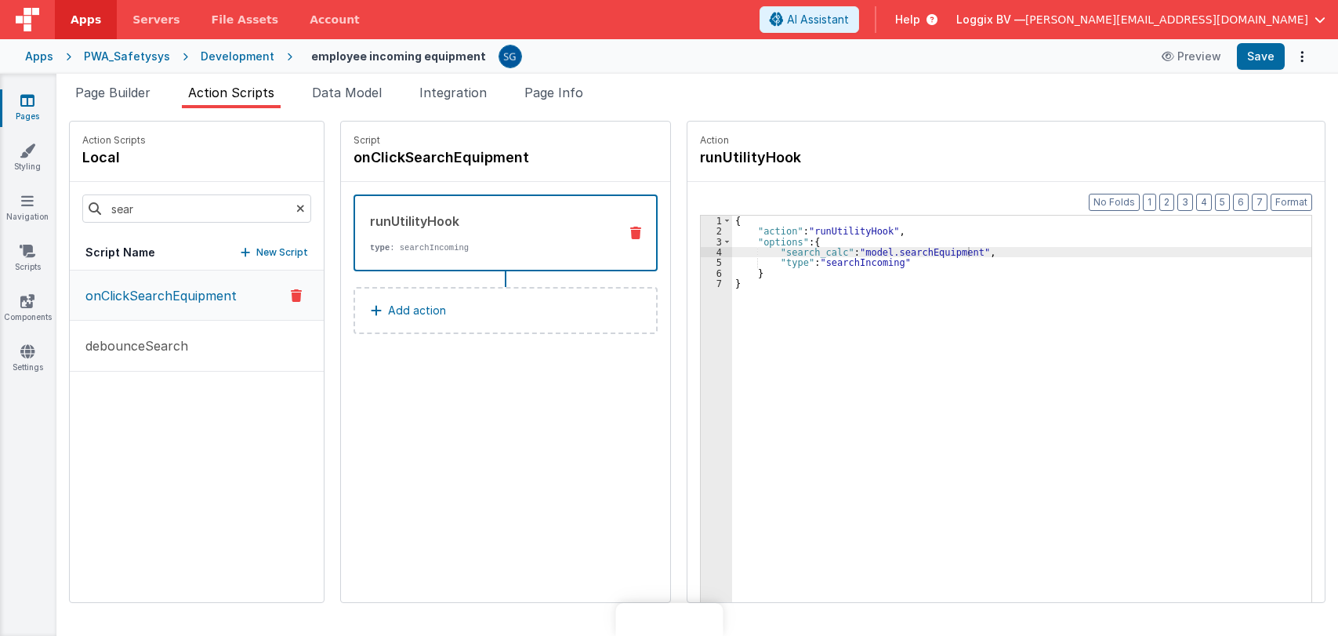 This screenshot has height=636, width=1338. What do you see at coordinates (506, 310) in the screenshot?
I see `button: Add action` at bounding box center [506, 310].